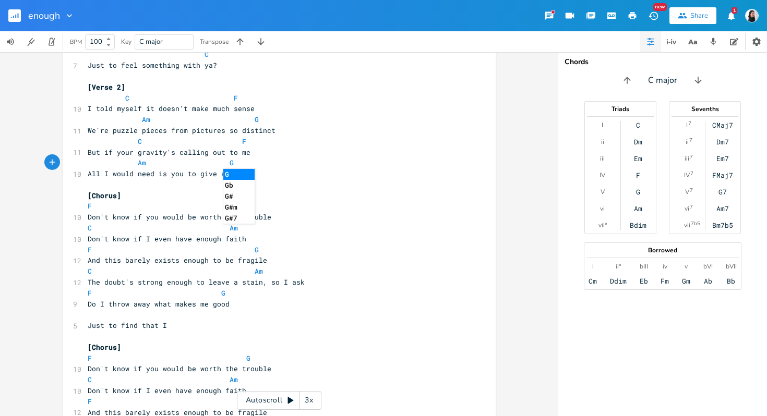 This screenshot has width=767, height=416. What do you see at coordinates (638, 175) in the screenshot?
I see `div: F` at bounding box center [638, 175].